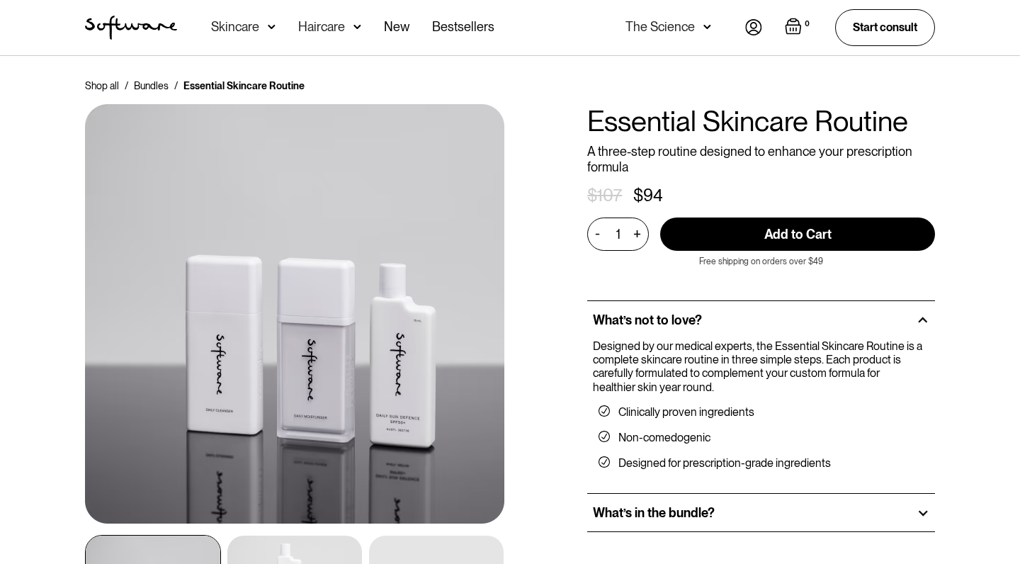 The width and height of the screenshot is (1020, 564). I want to click on li: Designed for prescription-grade ingredients, so click(761, 463).